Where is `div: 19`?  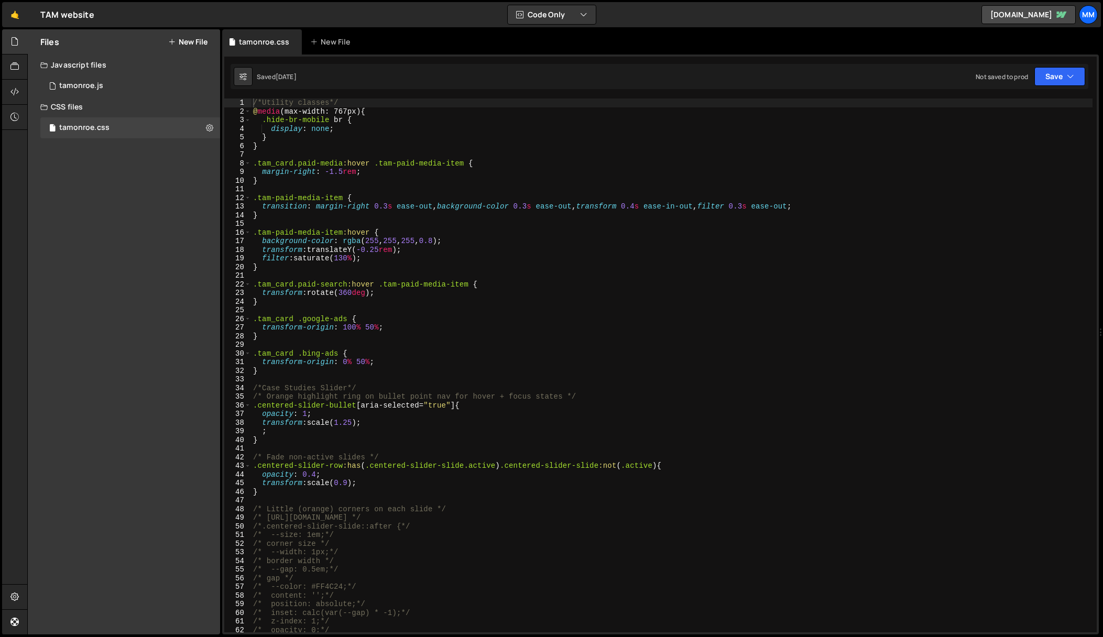
div: 19 is located at coordinates (237, 258).